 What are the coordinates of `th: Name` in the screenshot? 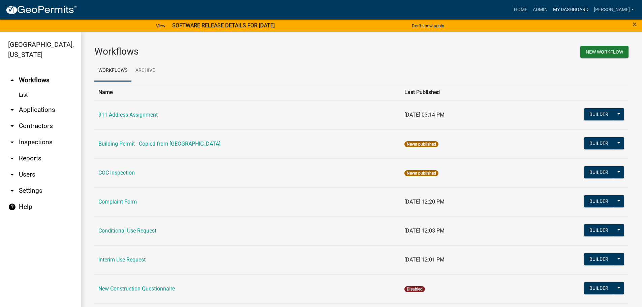 It's located at (247, 92).